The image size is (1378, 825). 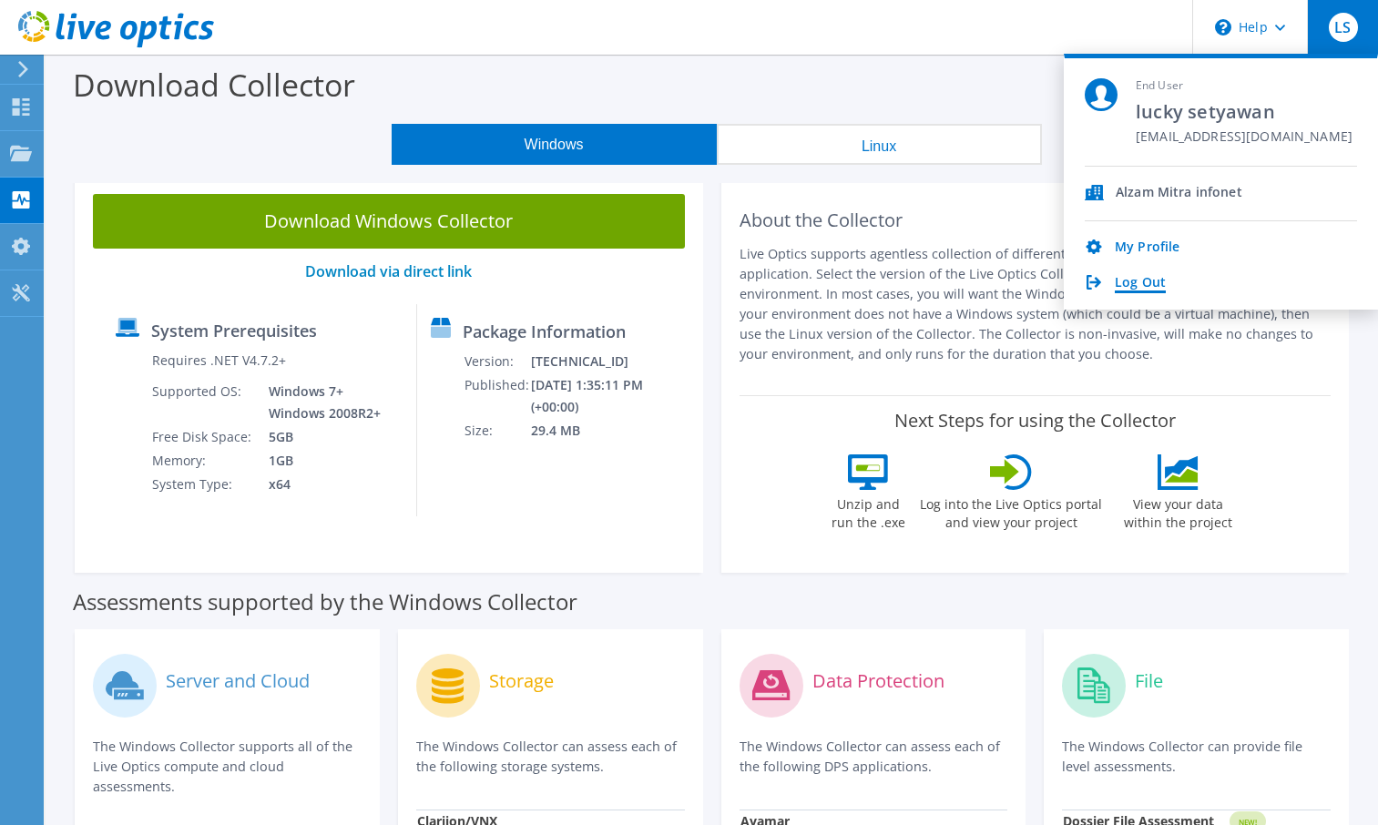 I want to click on h2: About the Collector, so click(x=1035, y=220).